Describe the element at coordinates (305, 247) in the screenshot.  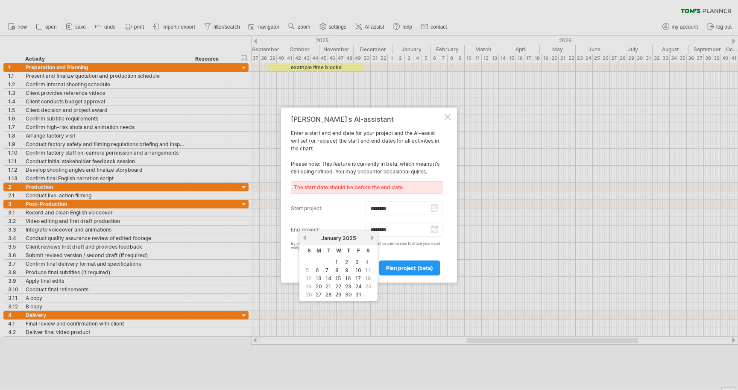
I see `a: OpenAI` at that location.